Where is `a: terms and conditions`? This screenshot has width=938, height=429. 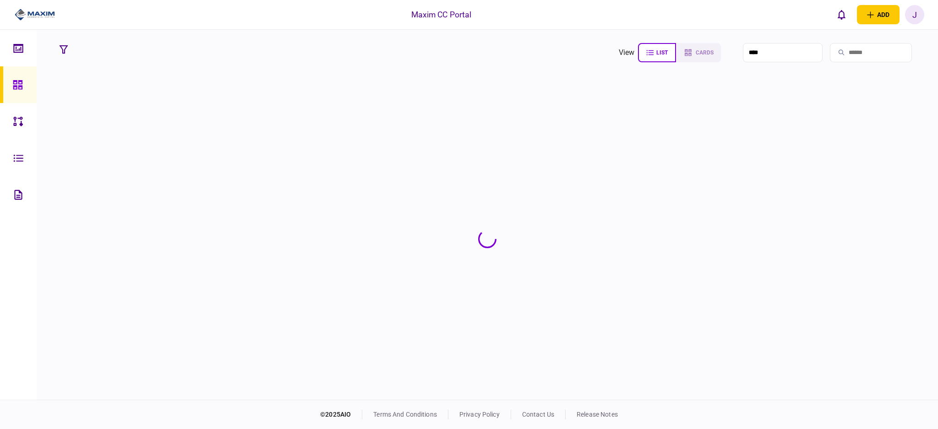
a: terms and conditions is located at coordinates (405, 415).